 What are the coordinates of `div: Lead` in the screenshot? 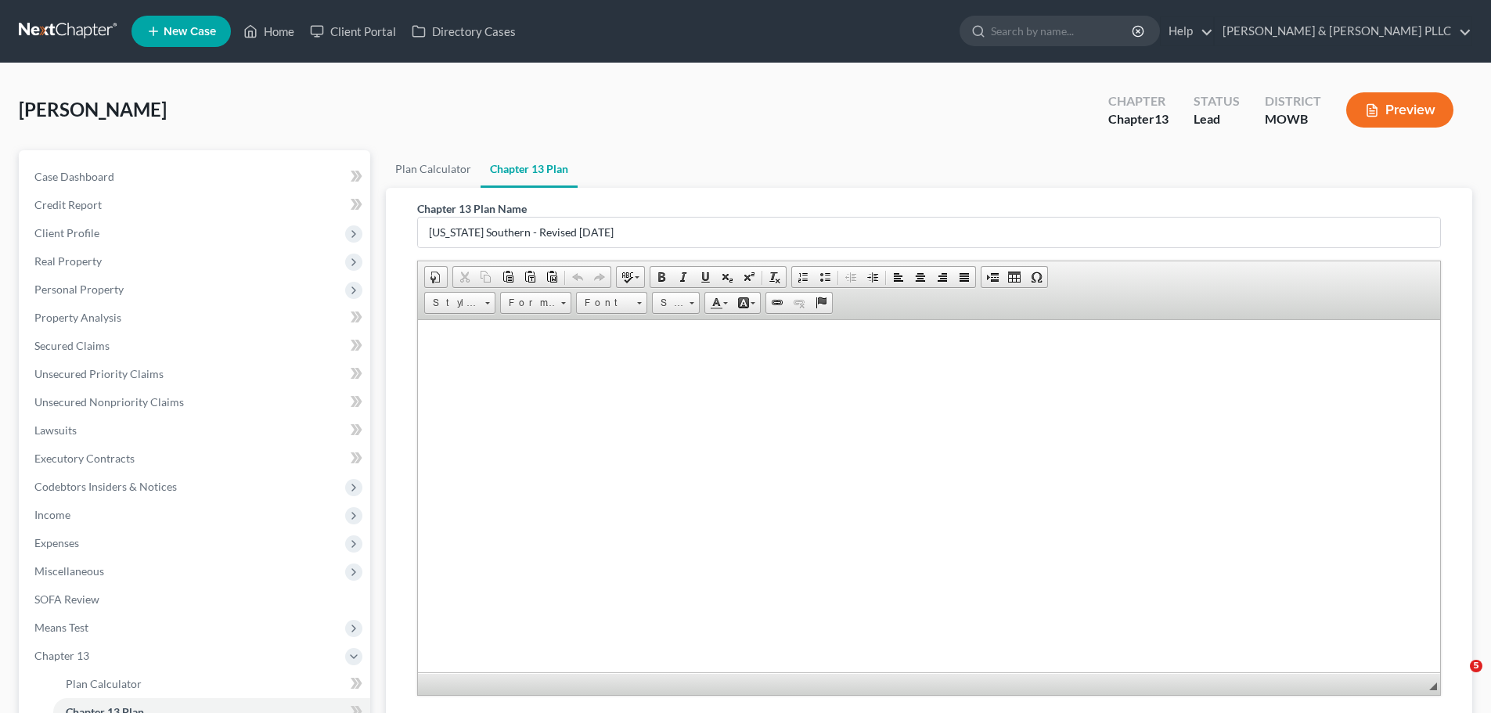 It's located at (1216, 119).